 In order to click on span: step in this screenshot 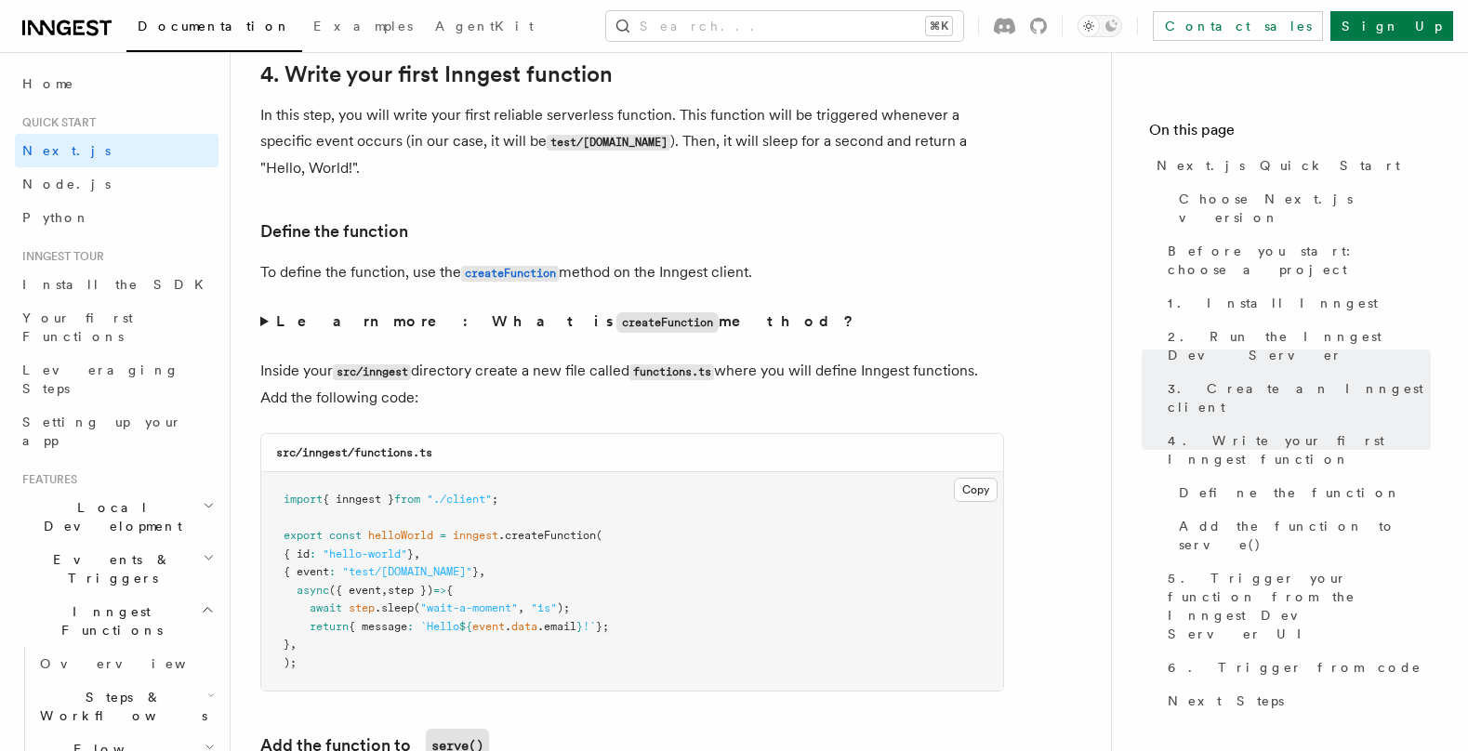, I will do `click(362, 608)`.